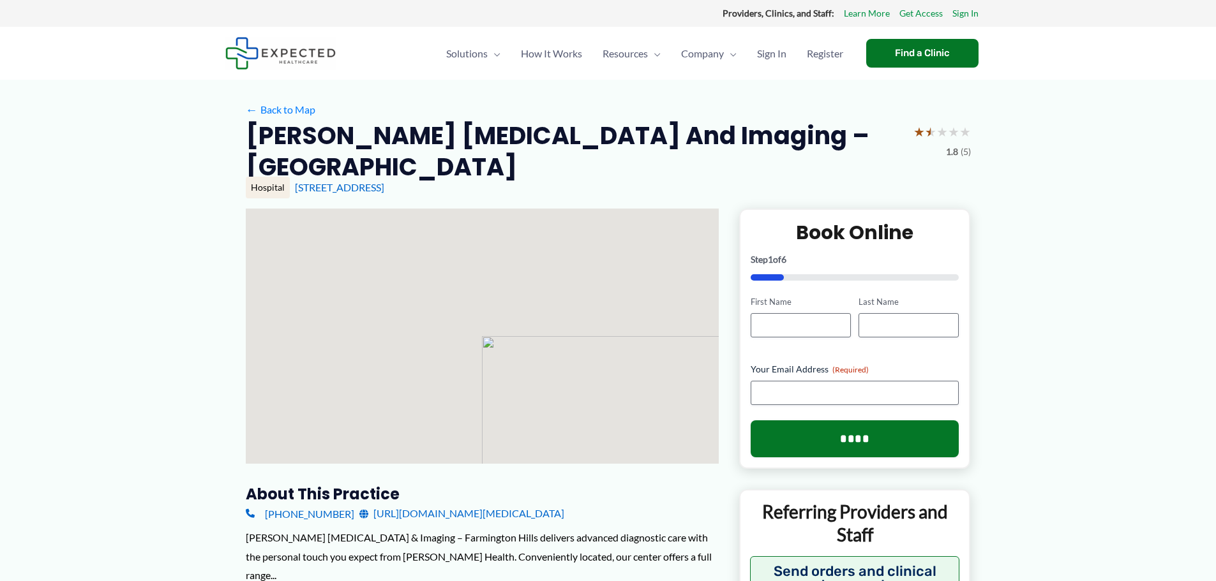 The height and width of the screenshot is (581, 1216). I want to click on span: How It Works, so click(551, 54).